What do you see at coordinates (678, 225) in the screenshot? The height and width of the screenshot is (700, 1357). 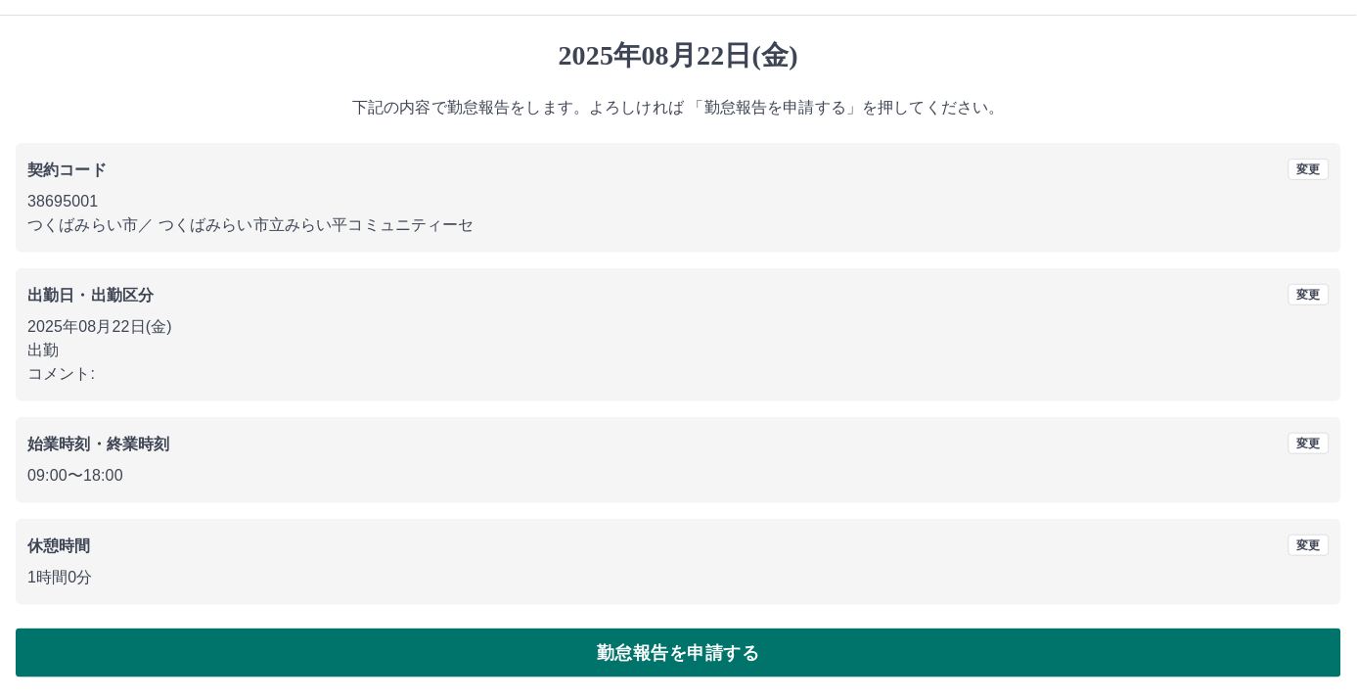 I see `p: つくばみらい市 ／ つくばみらい市立みらい平コミュニティーセ` at bounding box center [678, 225].